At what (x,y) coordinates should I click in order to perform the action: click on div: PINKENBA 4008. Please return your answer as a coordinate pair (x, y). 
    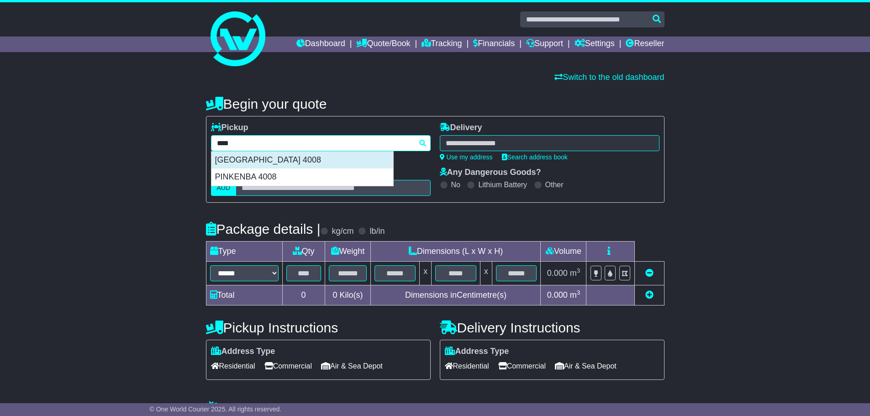
    Looking at the image, I should click on (302, 177).